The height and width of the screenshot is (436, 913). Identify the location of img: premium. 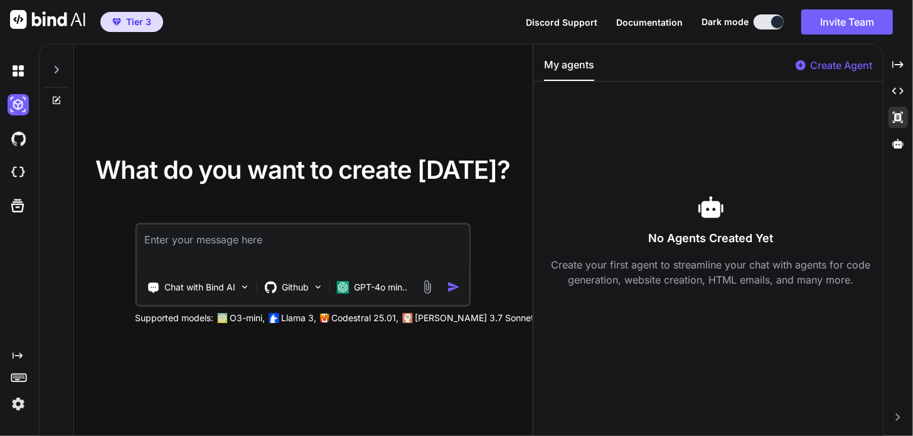
(117, 22).